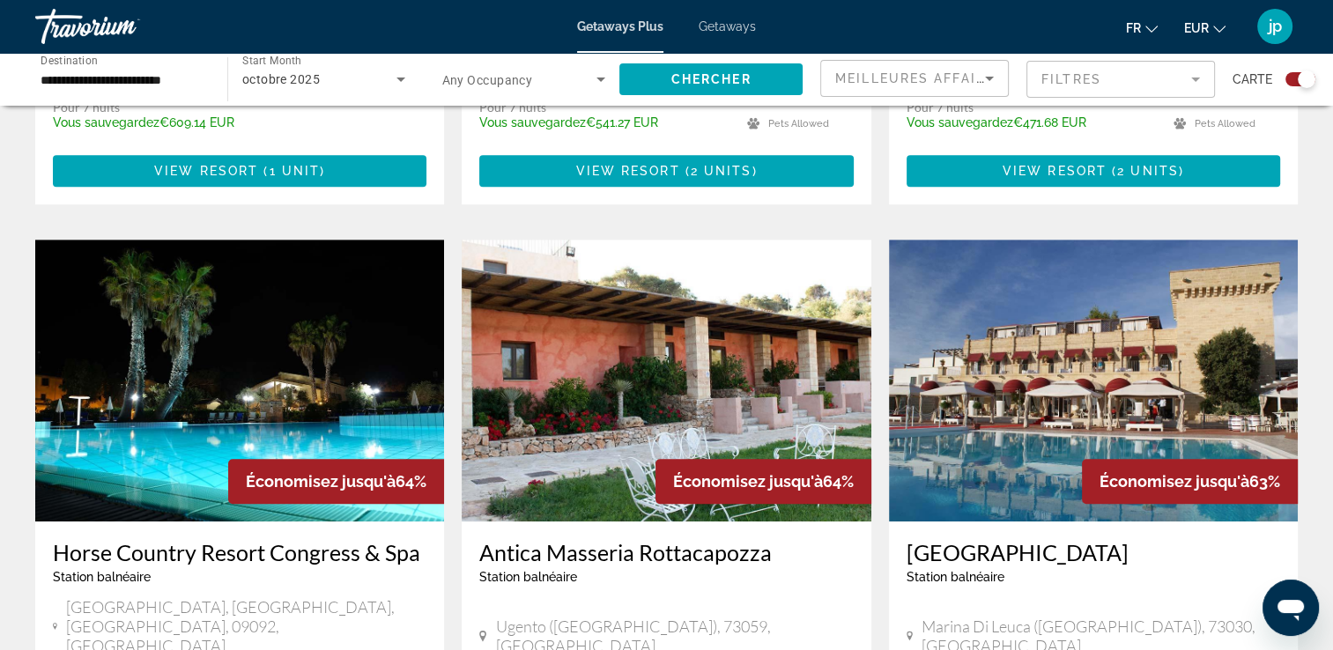  What do you see at coordinates (69, 60) in the screenshot?
I see `span: Destination` at bounding box center [69, 60].